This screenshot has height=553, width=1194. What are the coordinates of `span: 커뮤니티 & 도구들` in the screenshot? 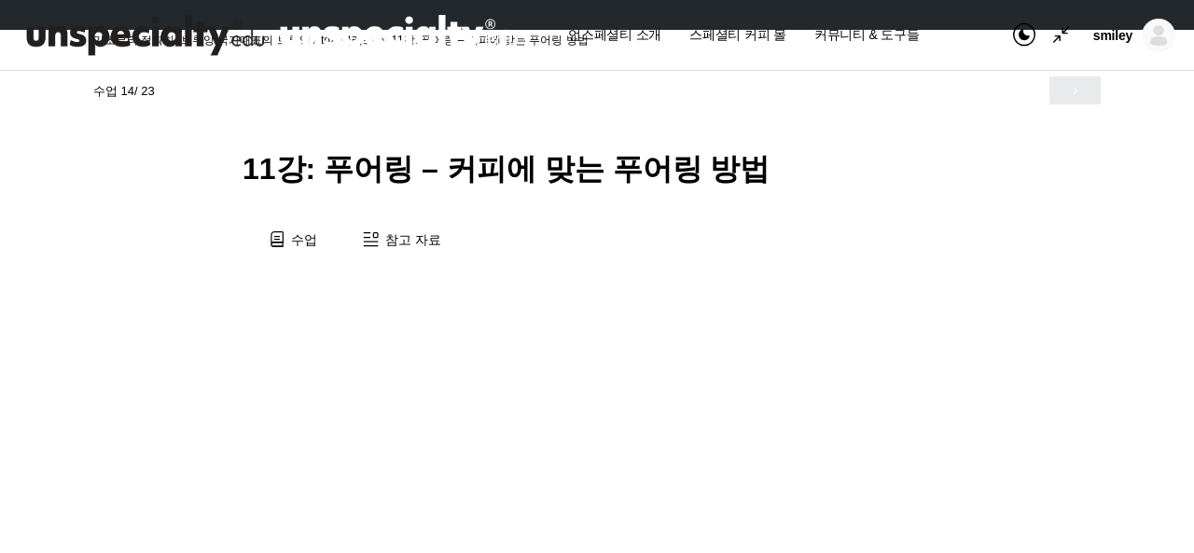 It's located at (866, 35).